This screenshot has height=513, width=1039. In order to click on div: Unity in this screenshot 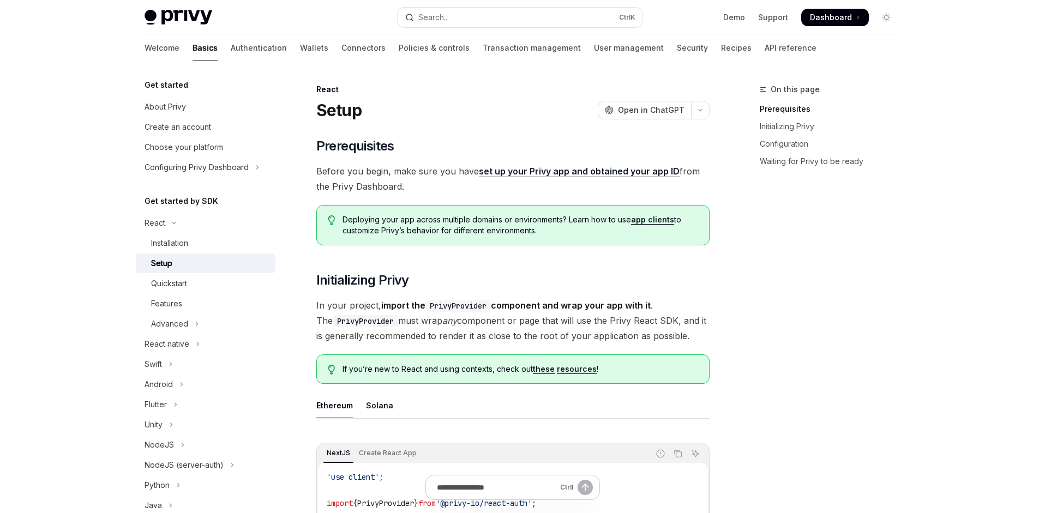, I will do `click(153, 425)`.